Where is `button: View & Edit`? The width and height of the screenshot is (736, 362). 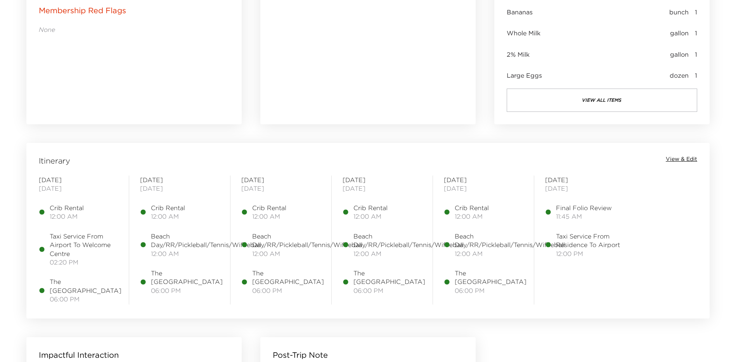 button: View & Edit is located at coordinates (681, 159).